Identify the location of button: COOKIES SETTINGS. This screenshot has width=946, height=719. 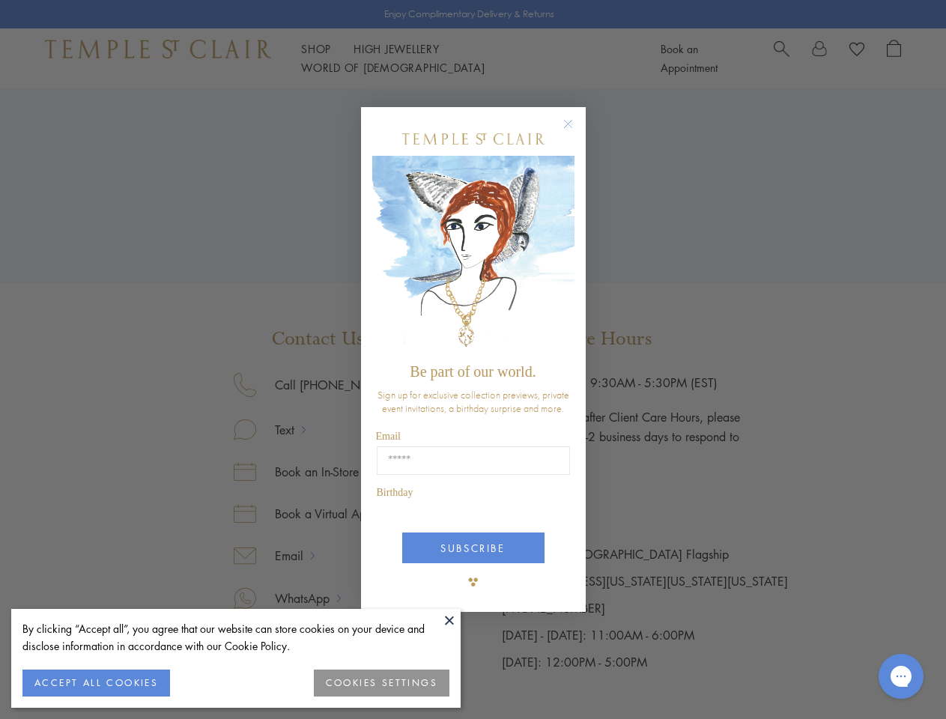
(381, 683).